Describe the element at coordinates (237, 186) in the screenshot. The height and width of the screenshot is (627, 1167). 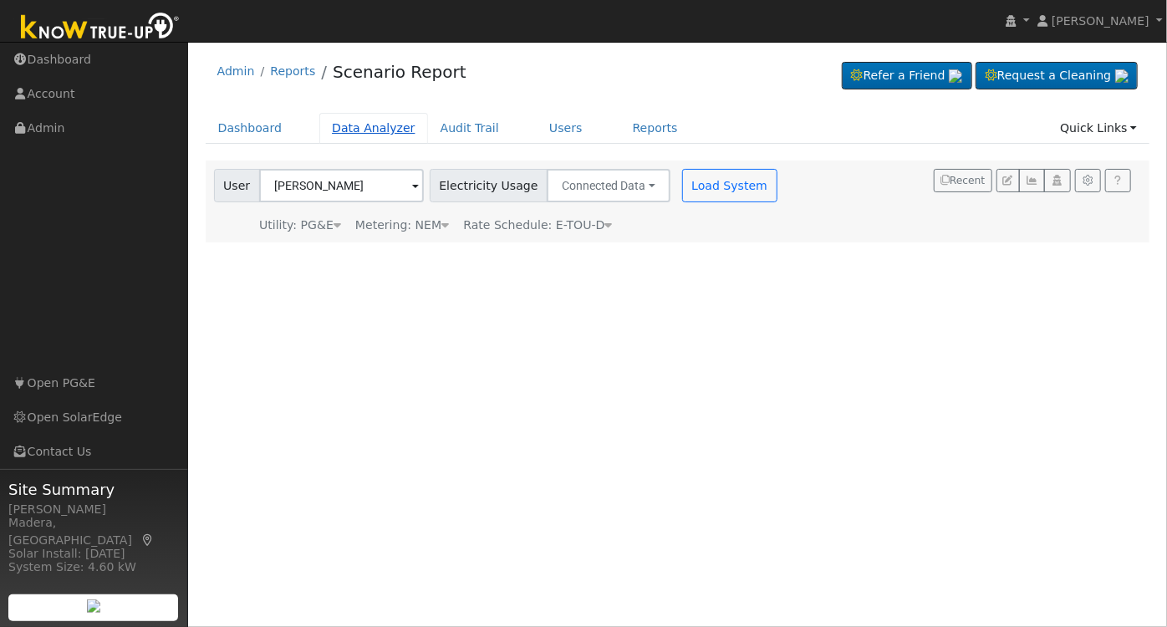
I see `span: User` at that location.